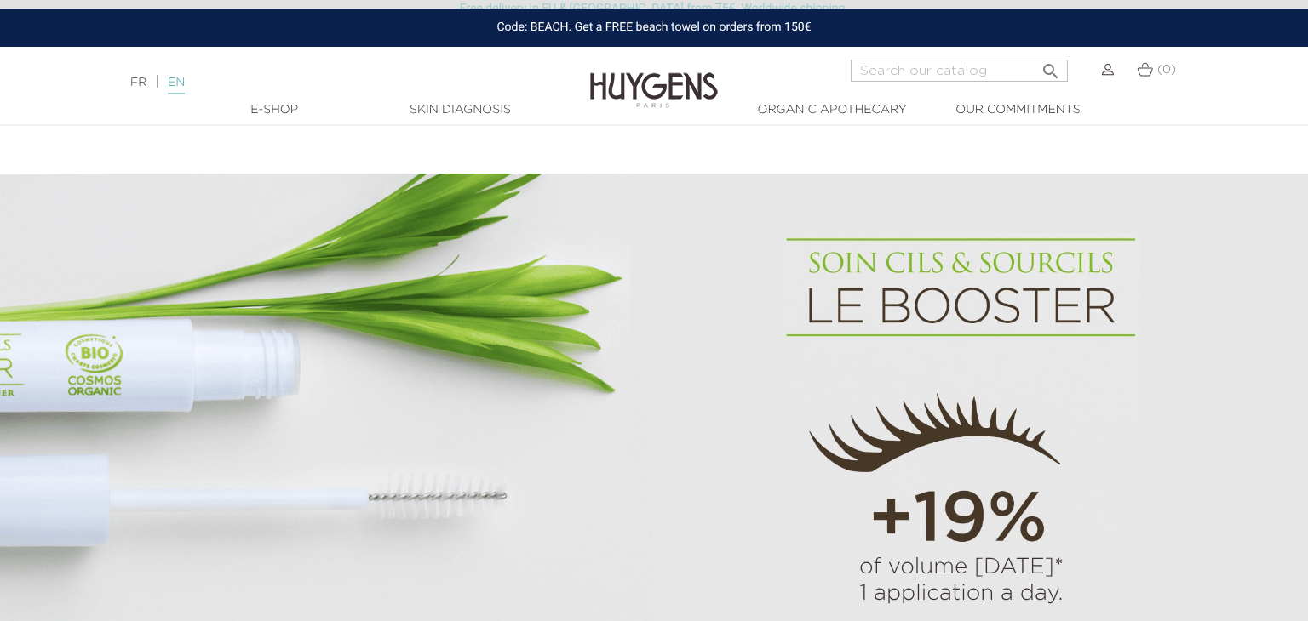  Describe the element at coordinates (460, 110) in the screenshot. I see `a: Skin Diagnosis` at that location.